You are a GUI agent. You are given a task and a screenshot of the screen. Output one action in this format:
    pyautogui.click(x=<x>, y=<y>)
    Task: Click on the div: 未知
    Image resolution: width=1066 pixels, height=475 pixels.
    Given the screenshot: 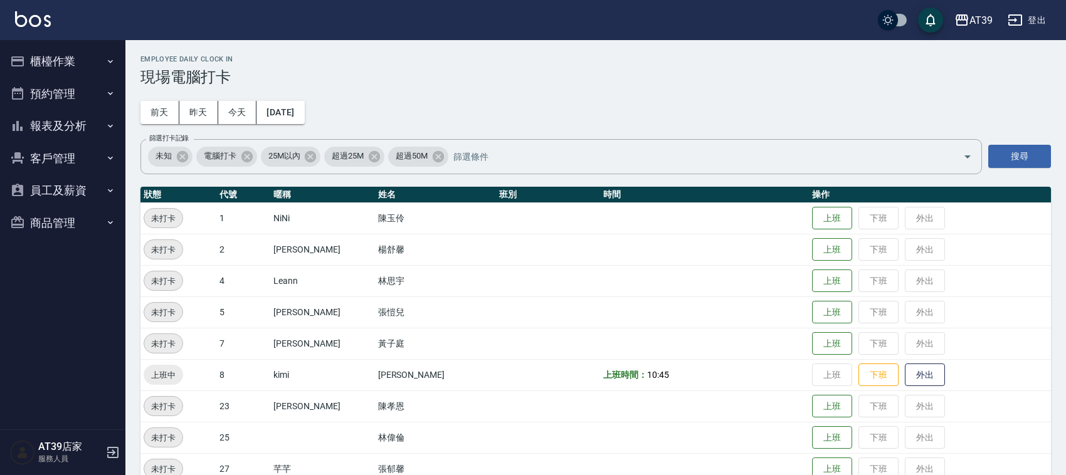 What is the action you would take?
    pyautogui.click(x=170, y=157)
    